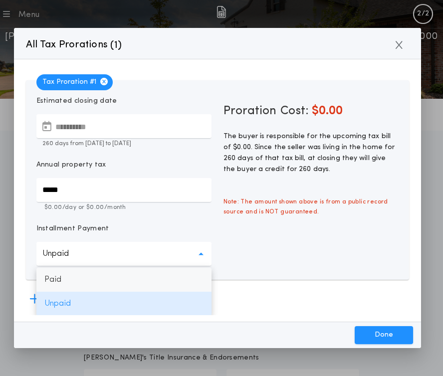  Describe the element at coordinates (74, 82) in the screenshot. I see `span: Tax Proration # 1` at that location.